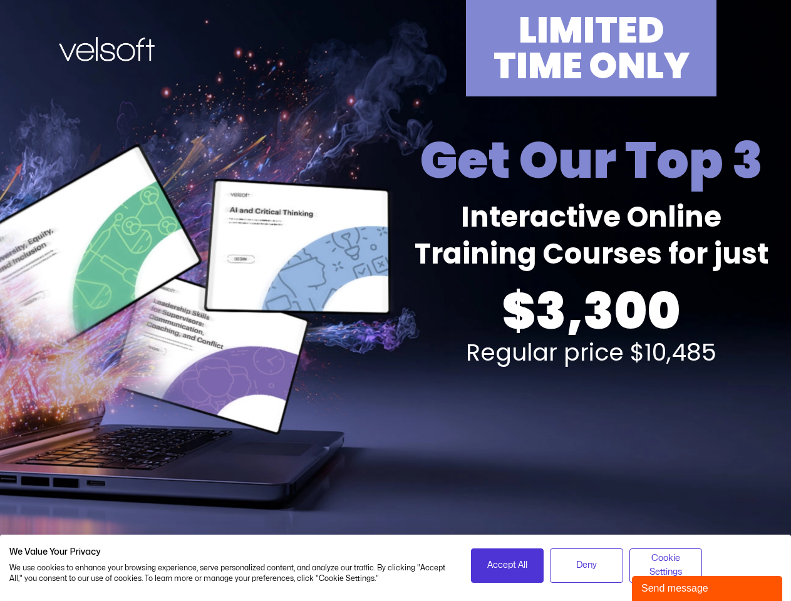 The height and width of the screenshot is (601, 791). I want to click on span: Cookie Settings, so click(666, 566).